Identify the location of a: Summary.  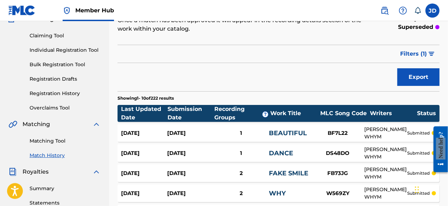
(65, 188).